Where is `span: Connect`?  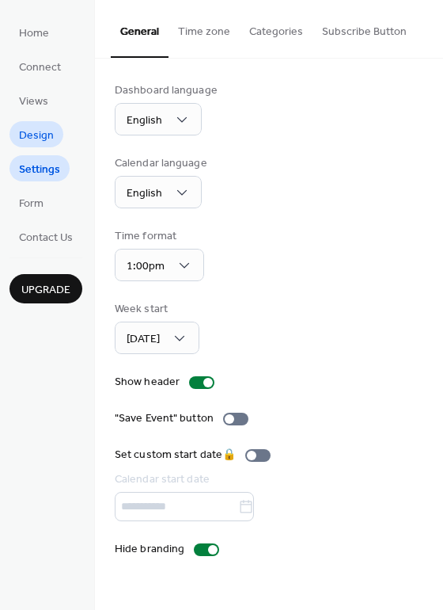 span: Connect is located at coordinates (40, 67).